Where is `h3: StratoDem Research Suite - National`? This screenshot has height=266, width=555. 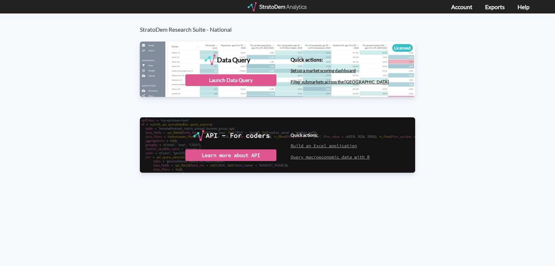 h3: StratoDem Research Suite - National is located at coordinates (281, 23).